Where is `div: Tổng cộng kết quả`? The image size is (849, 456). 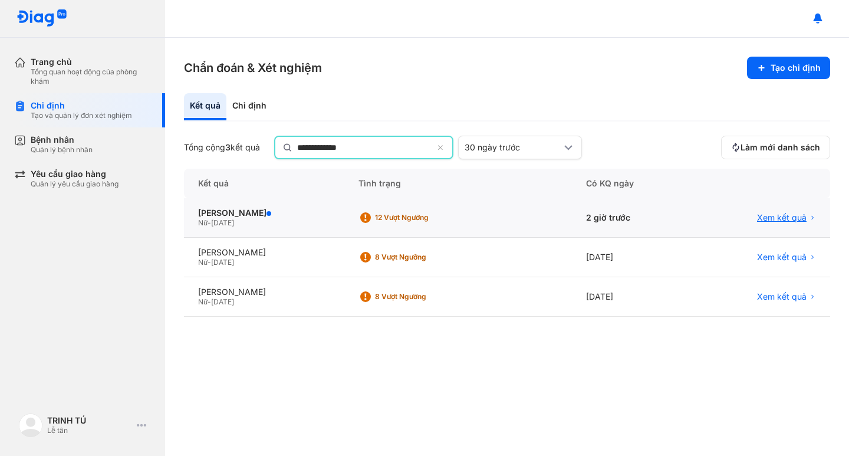
div: Tổng cộng kết quả is located at coordinates (222, 147).